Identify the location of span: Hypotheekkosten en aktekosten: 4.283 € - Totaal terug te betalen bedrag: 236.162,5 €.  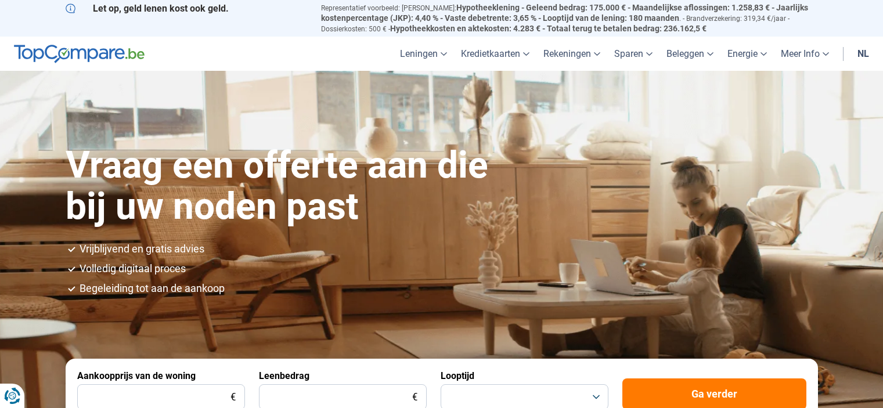
(548, 28).